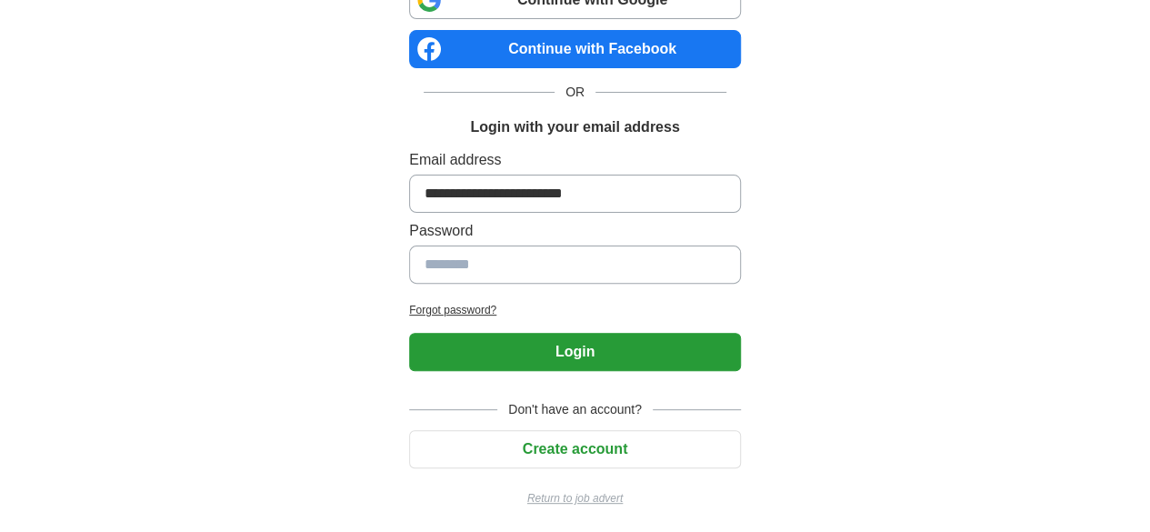 This screenshot has width=1150, height=532. What do you see at coordinates (575, 127) in the screenshot?
I see `h1: Login with your email address` at bounding box center [575, 127].